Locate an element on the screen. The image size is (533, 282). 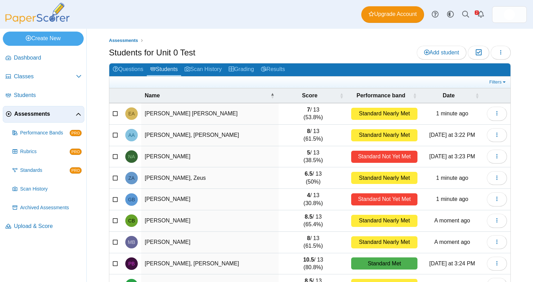
span: Zeus Arrizon Carrillo is located at coordinates (132, 178).